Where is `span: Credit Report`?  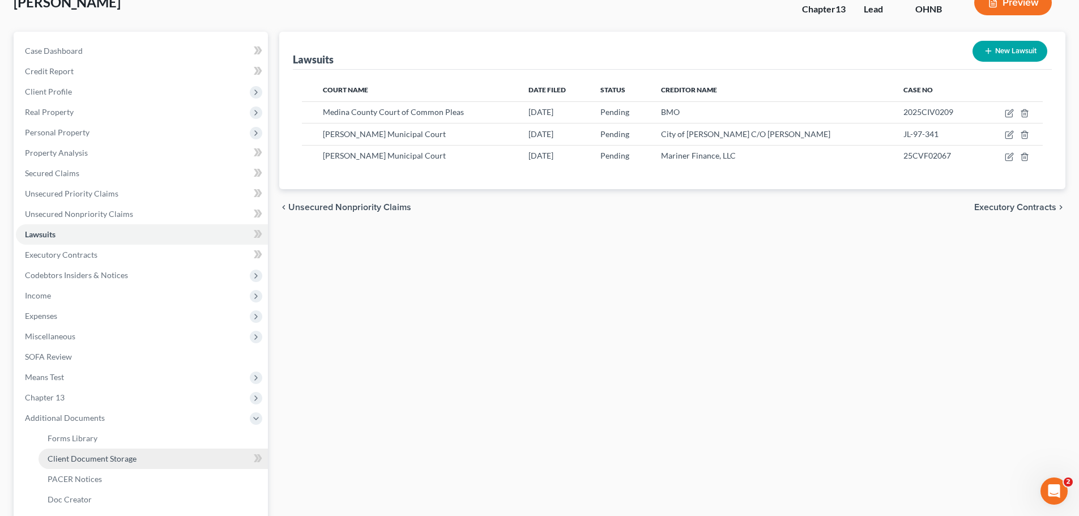 span: Credit Report is located at coordinates (49, 71).